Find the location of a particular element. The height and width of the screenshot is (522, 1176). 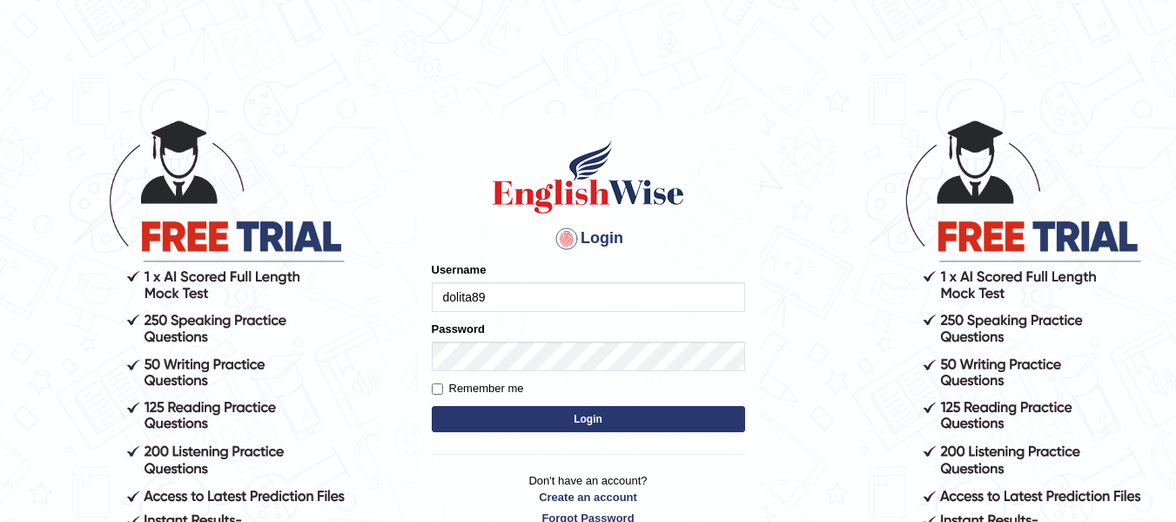

label: Username is located at coordinates (459, 269).